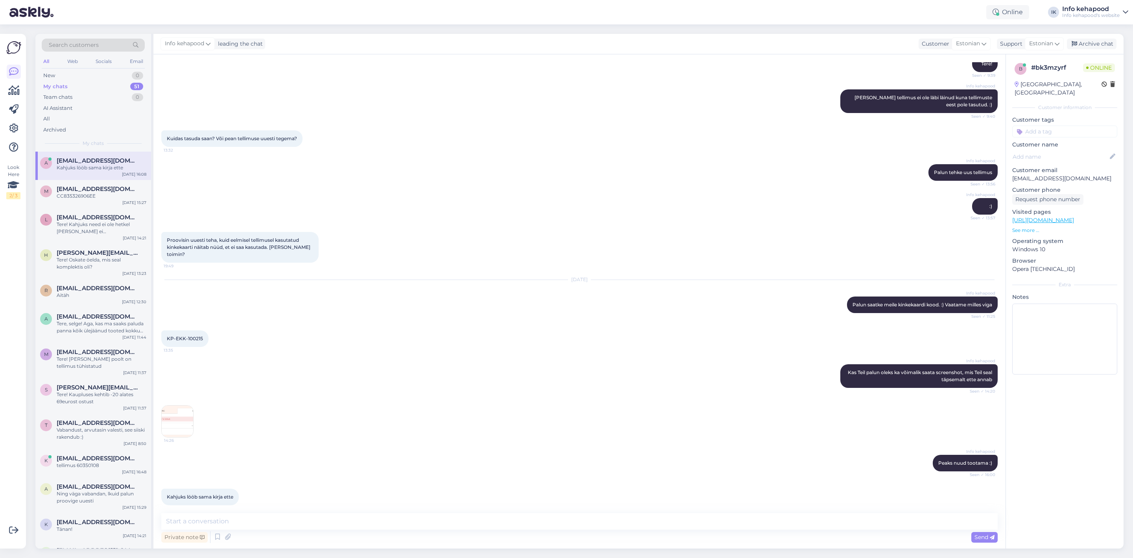 Image resolution: width=1133 pixels, height=558 pixels. Describe the element at coordinates (987, 63) in the screenshot. I see `span: Tere!` at that location.